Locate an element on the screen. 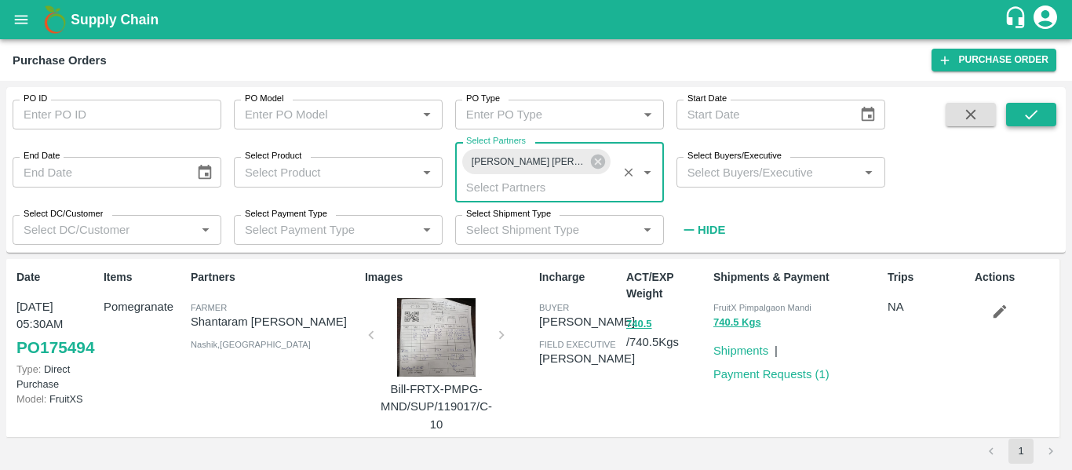 The height and width of the screenshot is (470, 1072). p: Trips is located at coordinates (927, 277).